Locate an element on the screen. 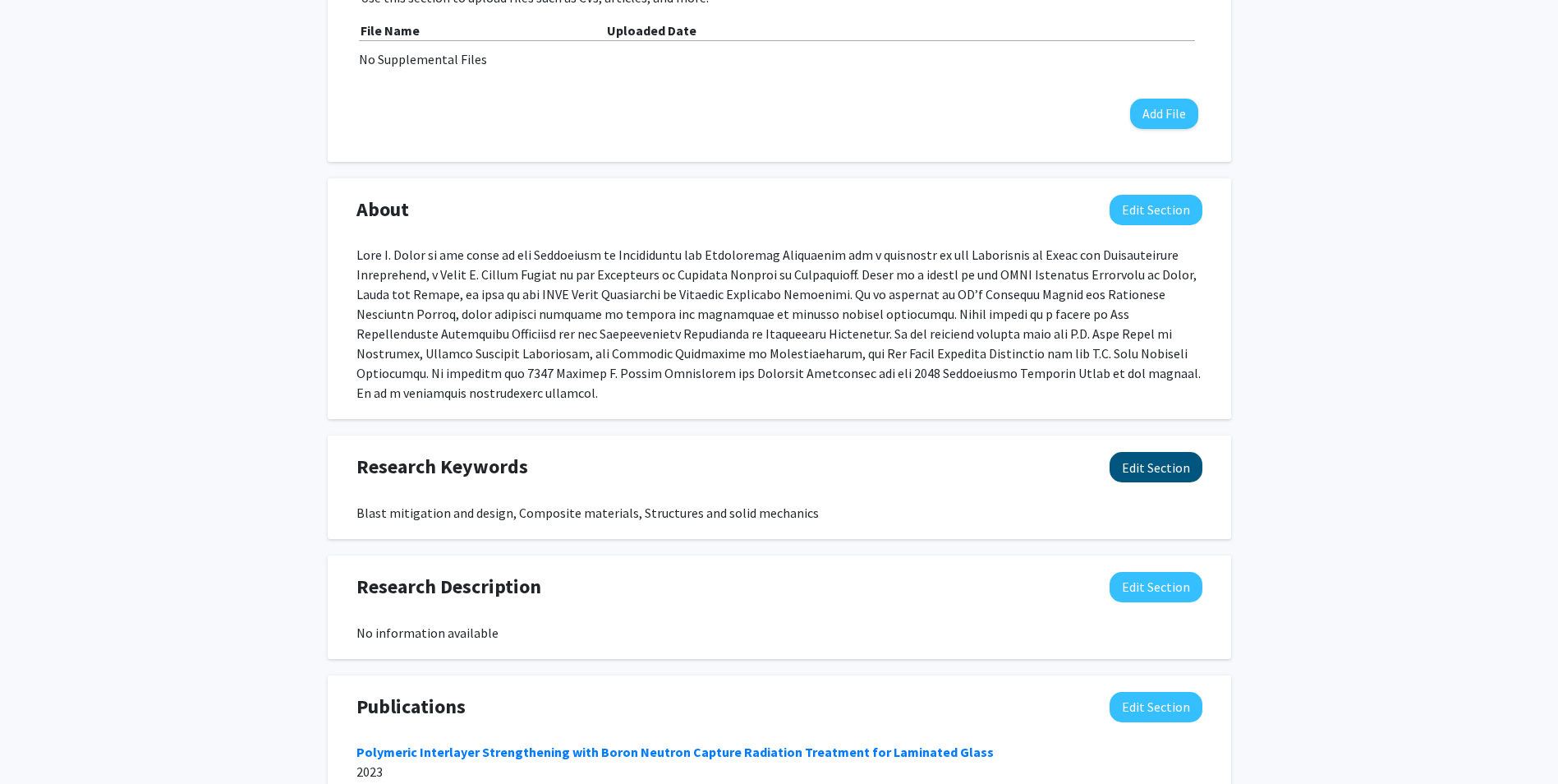 The image size is (1558, 784). button: Edit About is located at coordinates (1156, 209).